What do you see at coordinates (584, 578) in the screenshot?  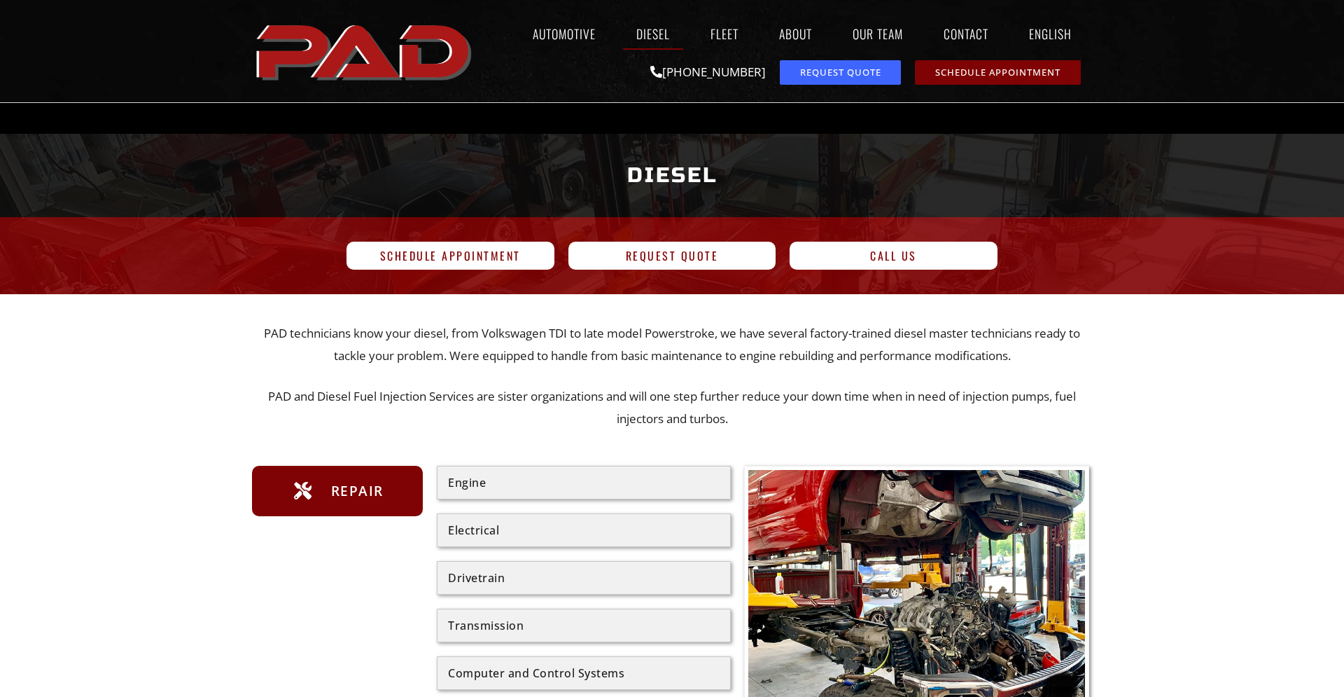 I see `div: Drivetrain` at bounding box center [584, 578].